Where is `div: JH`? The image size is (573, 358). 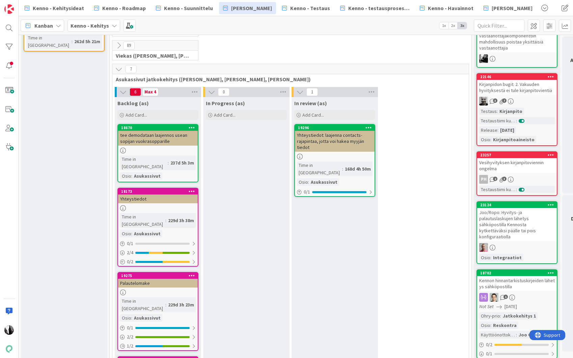 div: JH is located at coordinates (517, 101).